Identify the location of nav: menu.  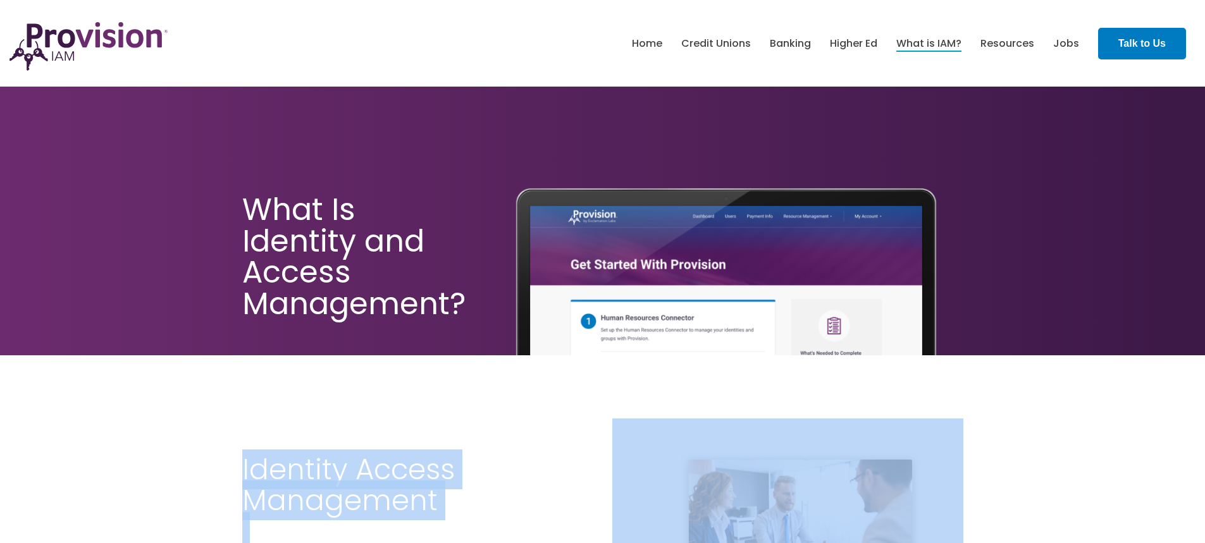
(855, 44).